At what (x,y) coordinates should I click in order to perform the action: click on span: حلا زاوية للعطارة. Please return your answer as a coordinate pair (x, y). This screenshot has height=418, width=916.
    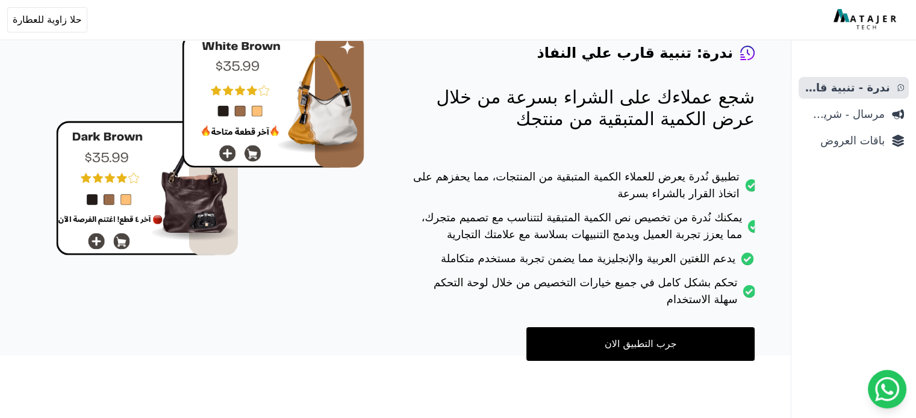
    Looking at the image, I should click on (47, 20).